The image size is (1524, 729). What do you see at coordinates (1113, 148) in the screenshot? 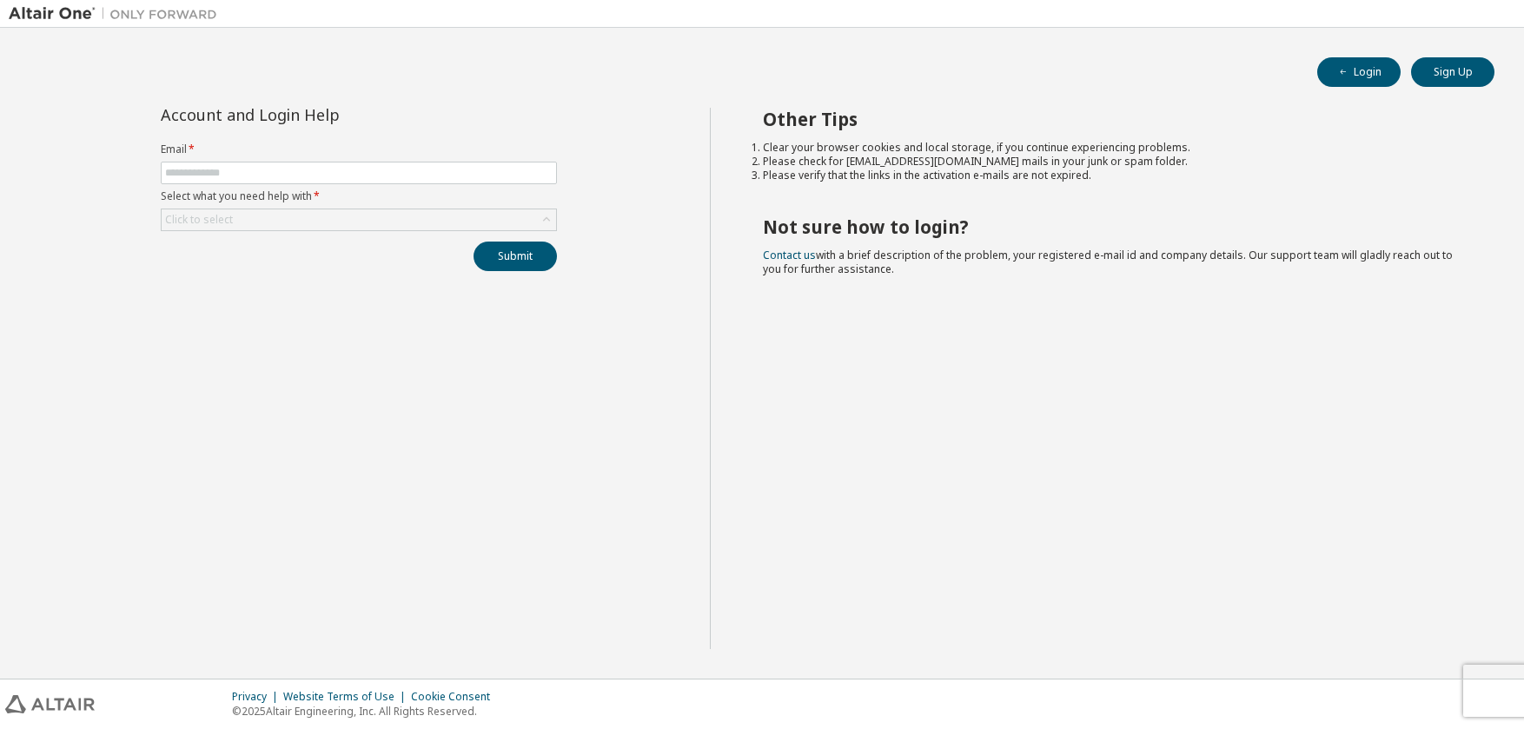
I see `li: Clear your browser cookies and local storage, if you continue experiencing problems.` at bounding box center [1113, 148].